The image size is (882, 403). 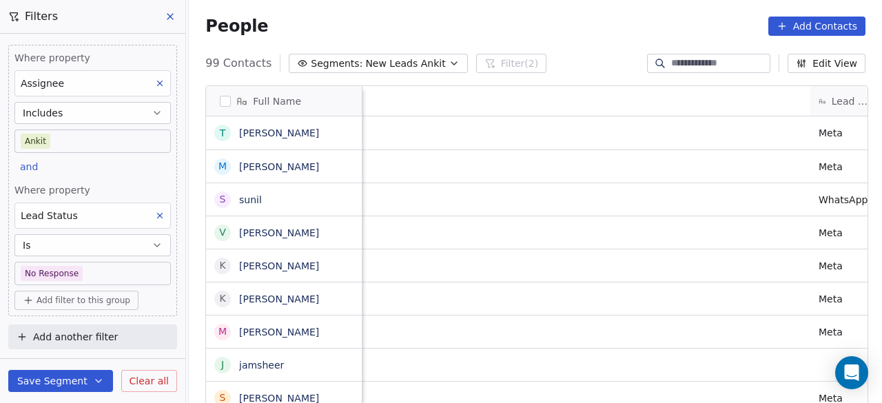 What do you see at coordinates (405, 63) in the screenshot?
I see `span: New Leads Ankit` at bounding box center [405, 63].